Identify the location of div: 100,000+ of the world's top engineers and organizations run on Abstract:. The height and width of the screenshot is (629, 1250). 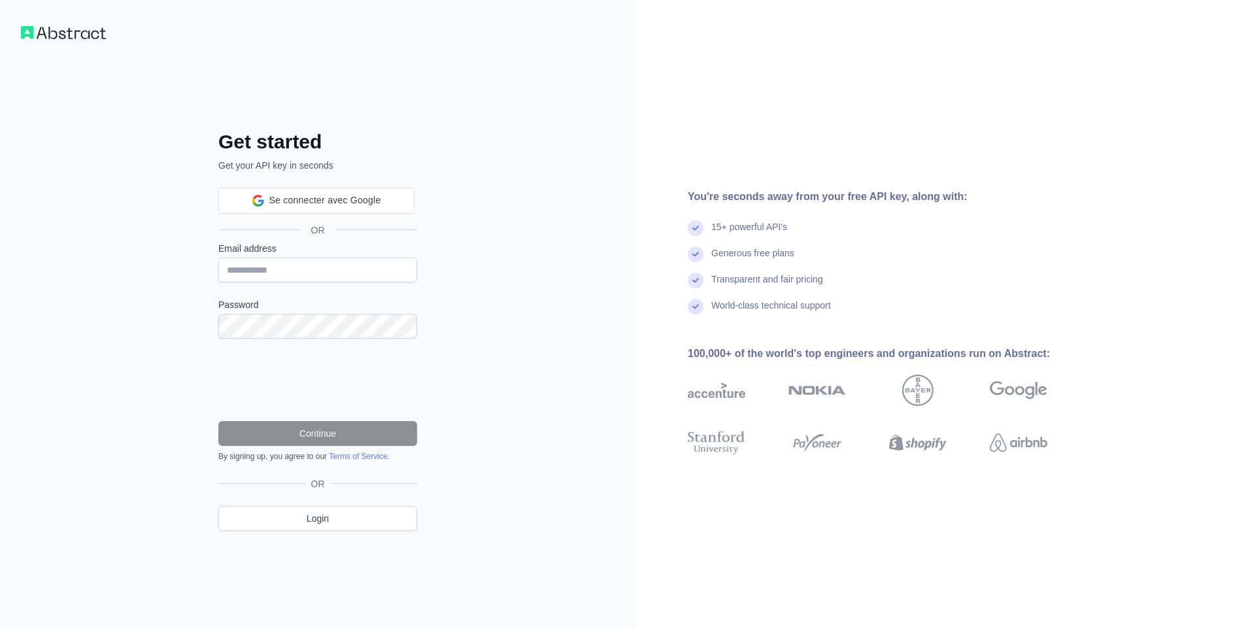
(889, 354).